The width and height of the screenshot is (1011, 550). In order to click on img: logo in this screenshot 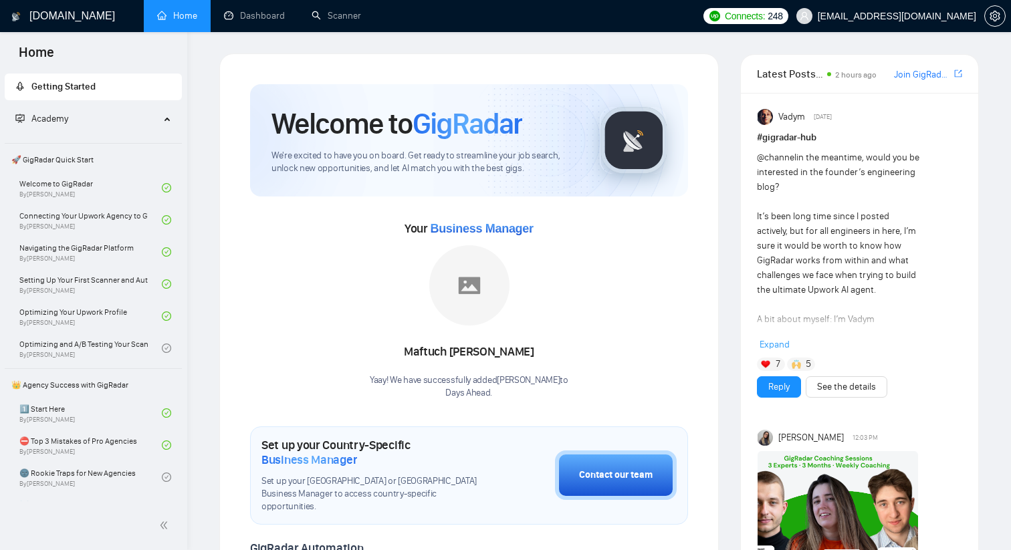, I will do `click(16, 17)`.